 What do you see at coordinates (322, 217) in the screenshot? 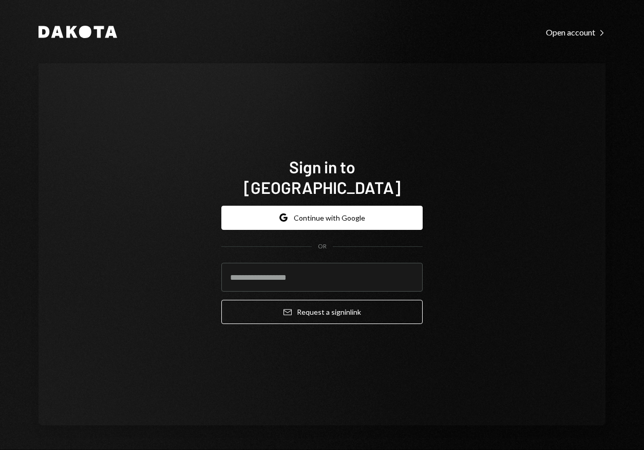
I see `button: Continue with Google` at bounding box center [322, 217].